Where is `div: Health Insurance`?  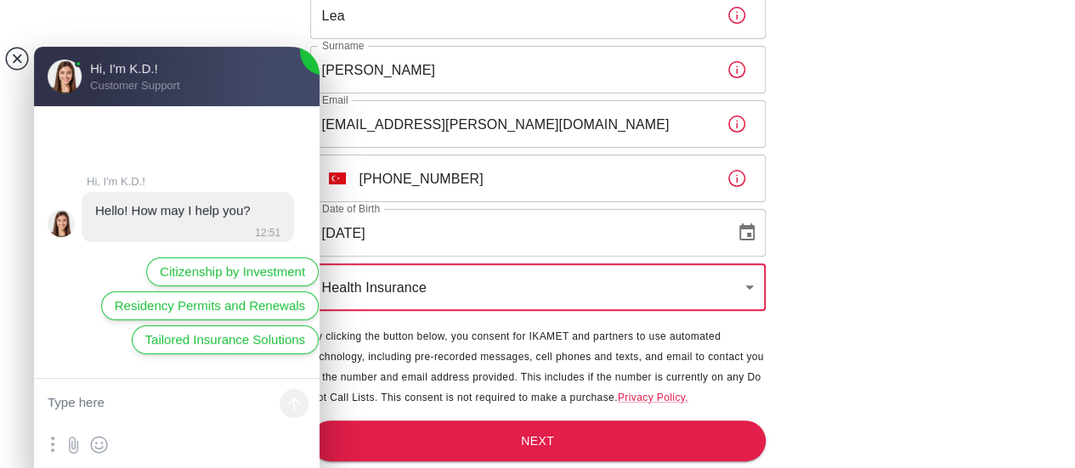 div: Health Insurance is located at coordinates (538, 287).